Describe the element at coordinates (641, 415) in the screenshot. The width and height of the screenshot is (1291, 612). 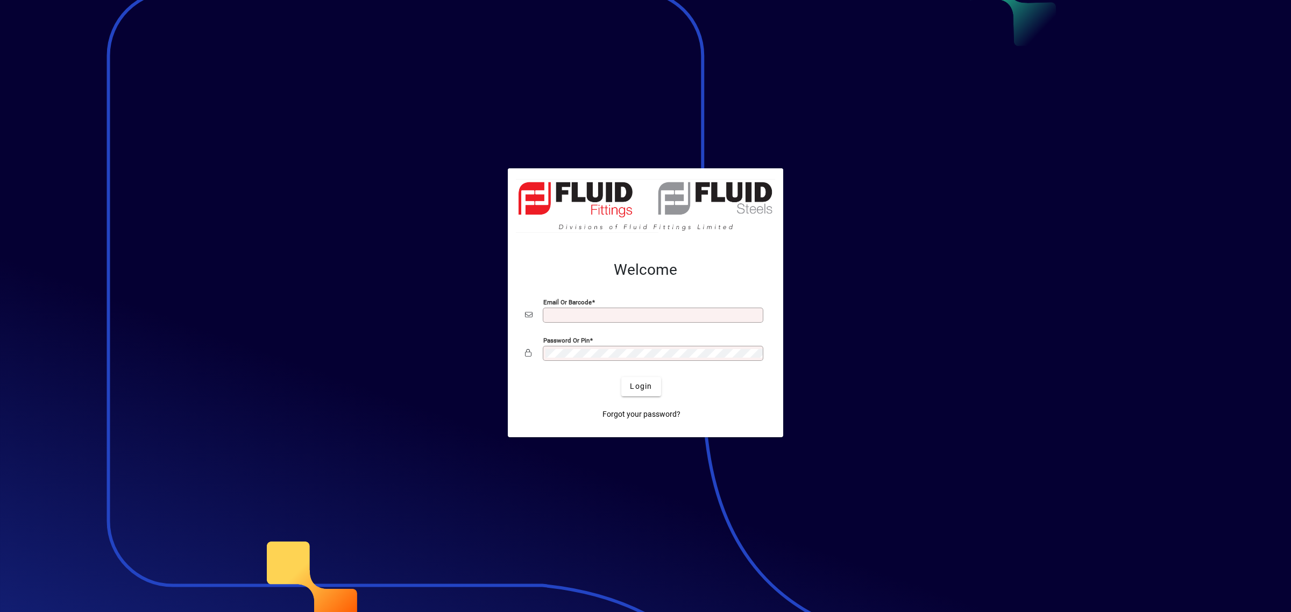
I see `a: Forgot your password?` at that location.